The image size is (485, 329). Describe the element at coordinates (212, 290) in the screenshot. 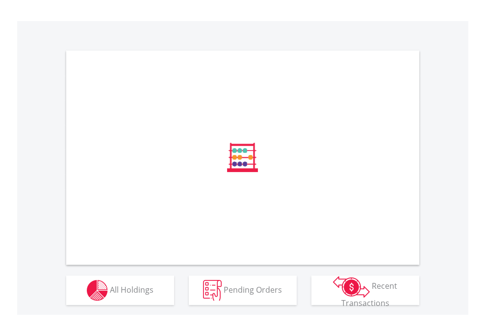

I see `img: pending_instructions-wht.png` at that location.